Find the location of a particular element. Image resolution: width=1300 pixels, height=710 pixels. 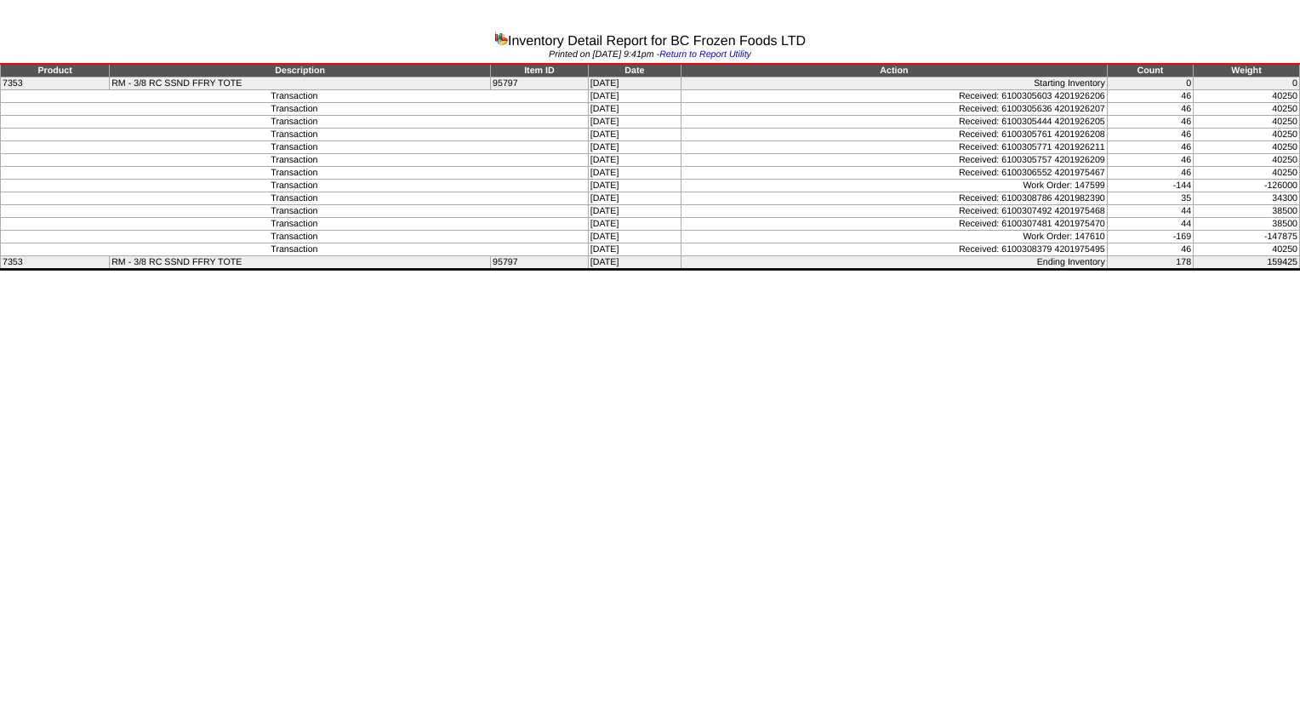

td: Product is located at coordinates (55, 71).